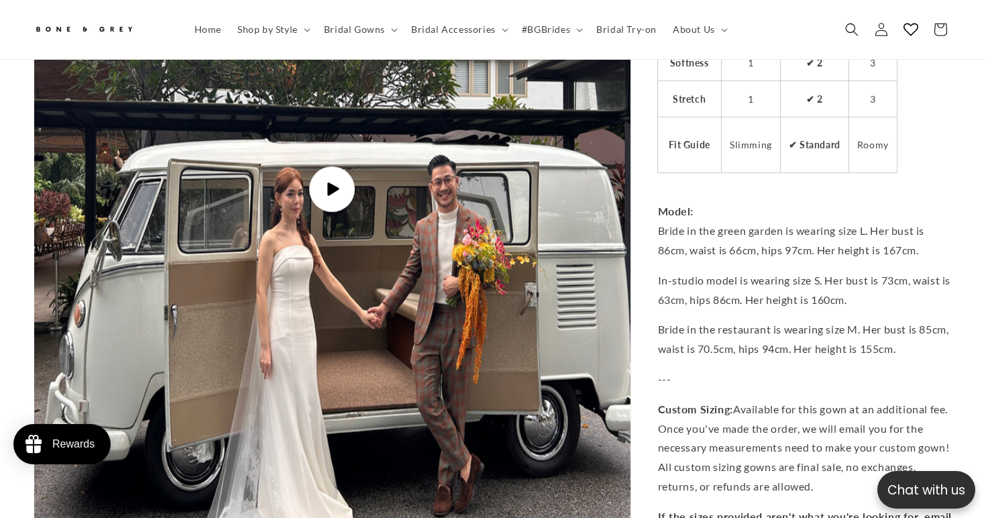 This screenshot has height=518, width=986. What do you see at coordinates (272, 30) in the screenshot?
I see `summary: Shop by Style` at bounding box center [272, 30].